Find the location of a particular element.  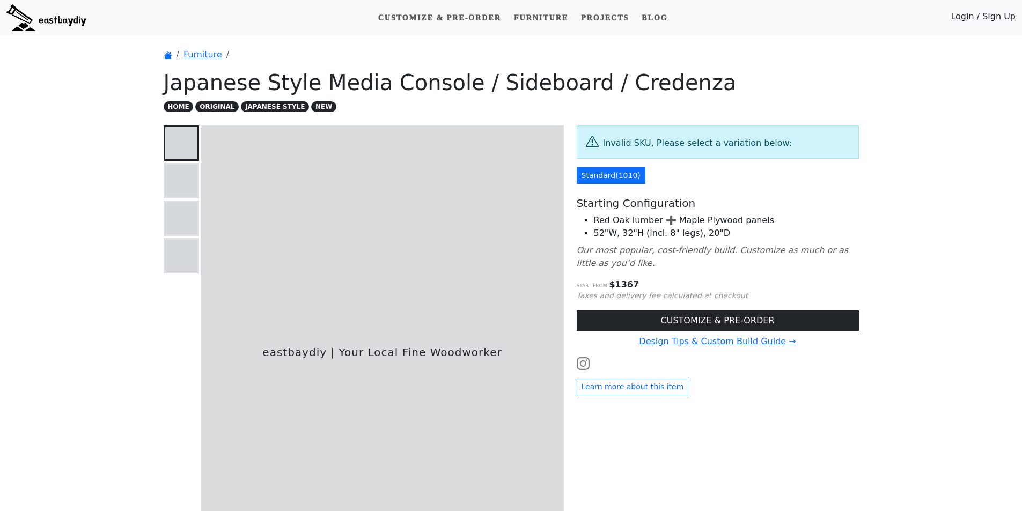

nav: breadcrumb is located at coordinates (511, 55).